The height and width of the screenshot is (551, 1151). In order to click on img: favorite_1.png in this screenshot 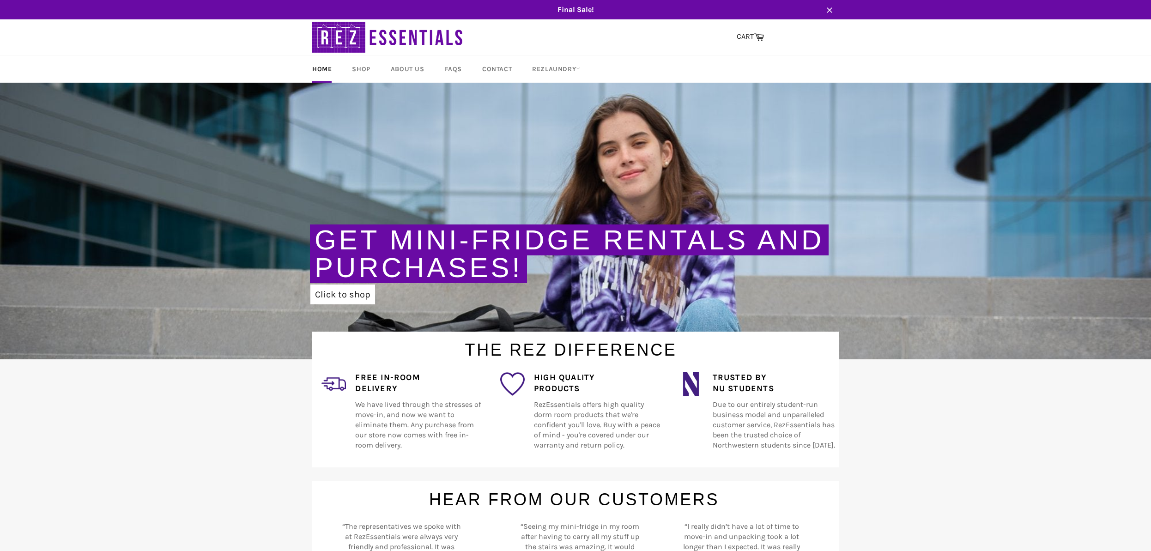, I will do `click(512, 384)`.